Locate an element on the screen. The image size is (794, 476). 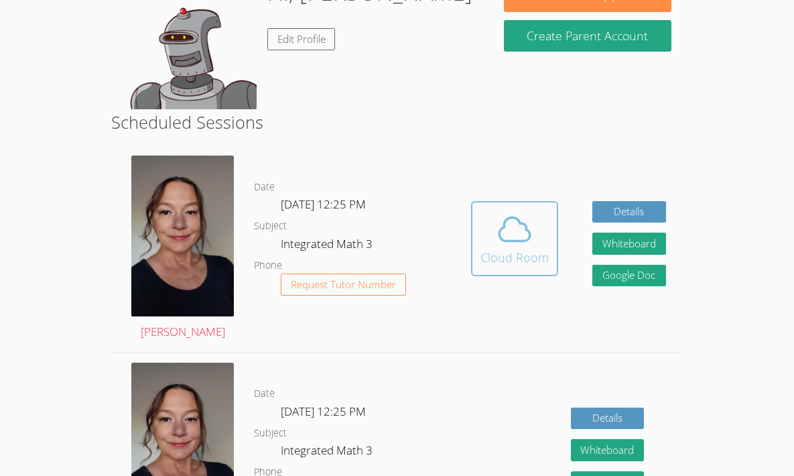
div: Cloud Room is located at coordinates (514, 257).